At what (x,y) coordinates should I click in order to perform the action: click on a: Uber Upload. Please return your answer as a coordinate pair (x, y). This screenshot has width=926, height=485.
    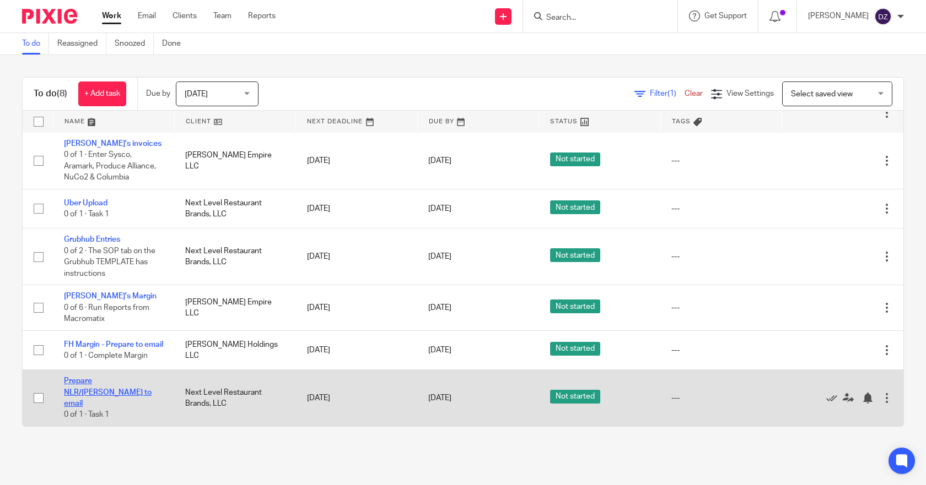
    Looking at the image, I should click on (85, 203).